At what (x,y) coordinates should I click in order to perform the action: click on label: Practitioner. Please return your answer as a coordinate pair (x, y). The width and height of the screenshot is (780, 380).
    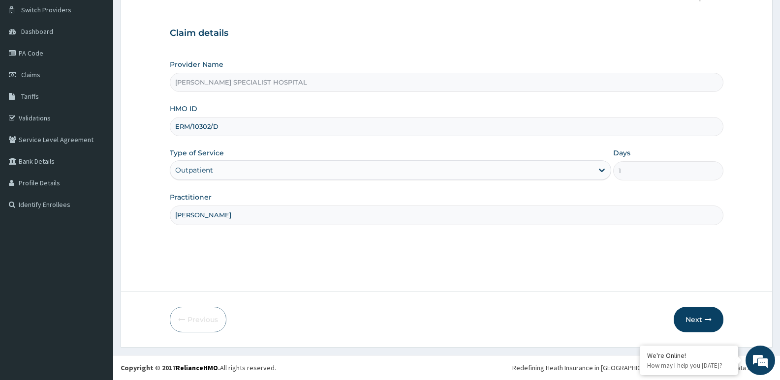
    Looking at the image, I should click on (190, 197).